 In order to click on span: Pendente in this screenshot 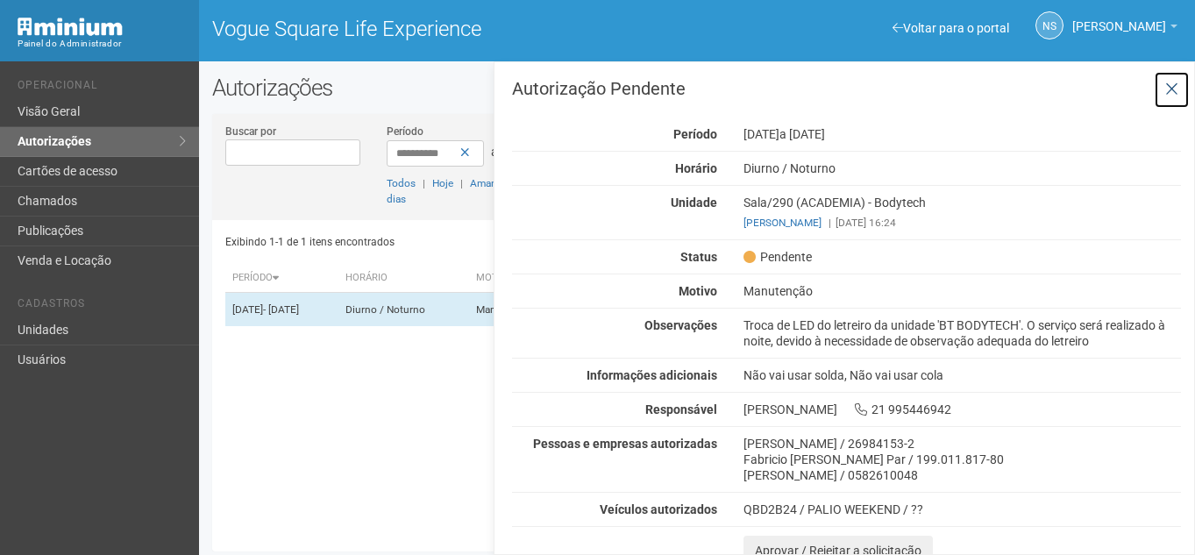, I will do `click(778, 257)`.